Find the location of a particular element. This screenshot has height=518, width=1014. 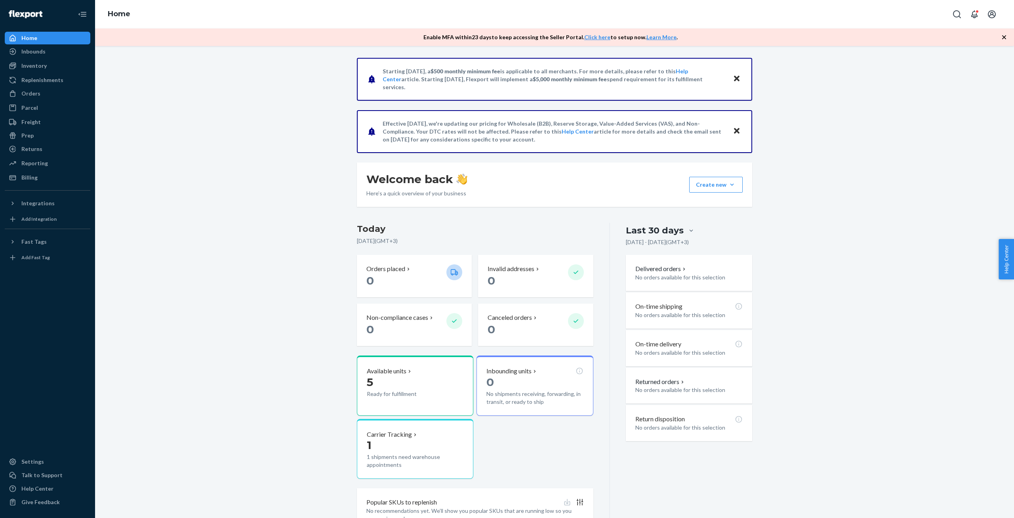

button: Open notifications is located at coordinates (975, 14).